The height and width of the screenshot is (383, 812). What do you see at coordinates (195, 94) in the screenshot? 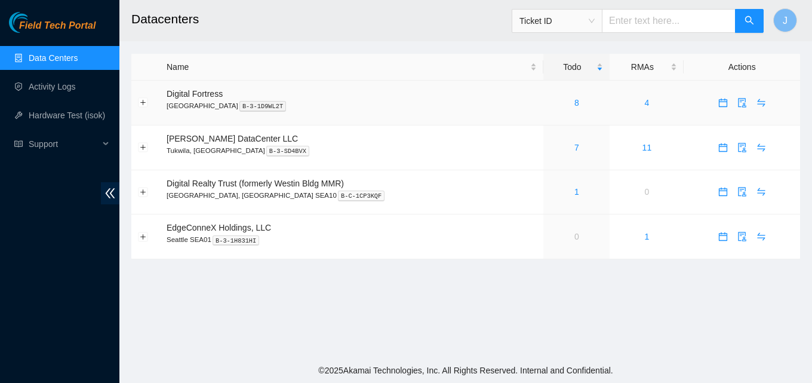
I see `span: Digital Fortress` at bounding box center [195, 94].